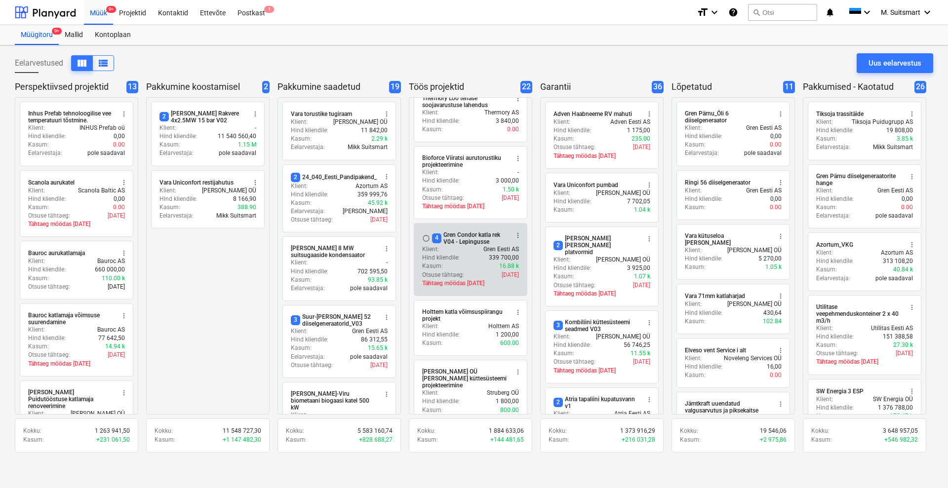 This screenshot has height=488, width=948. What do you see at coordinates (378, 203) in the screenshot?
I see `p: 45.92 k` at bounding box center [378, 203].